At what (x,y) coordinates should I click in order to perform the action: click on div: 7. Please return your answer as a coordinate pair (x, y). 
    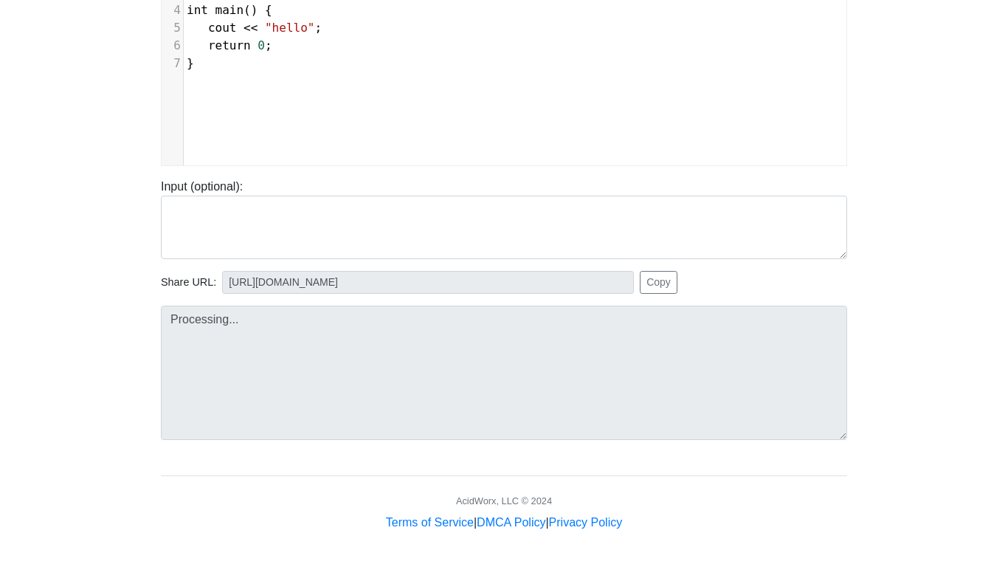
    Looking at the image, I should click on (172, 63).